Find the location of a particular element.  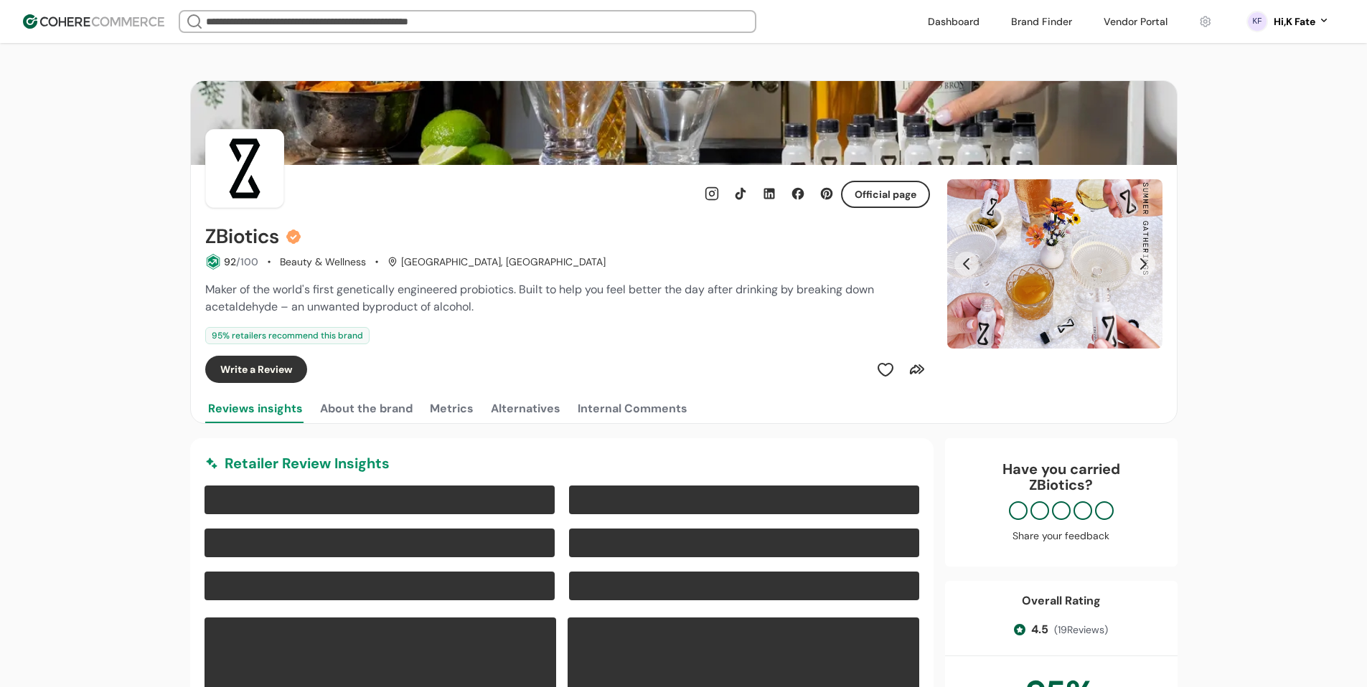

div: Have you carried is located at coordinates (1061, 477).